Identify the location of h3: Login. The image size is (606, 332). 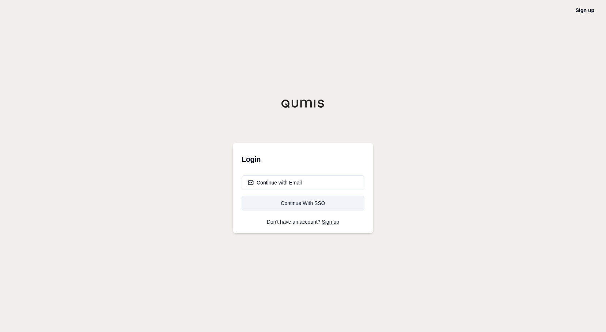
(303, 159).